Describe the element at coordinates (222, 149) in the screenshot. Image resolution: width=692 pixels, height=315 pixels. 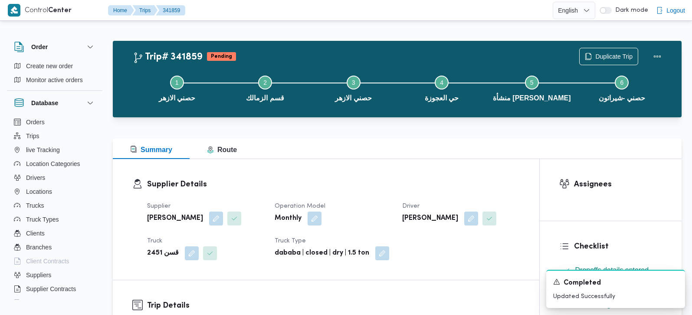
I see `span: Route` at that location.